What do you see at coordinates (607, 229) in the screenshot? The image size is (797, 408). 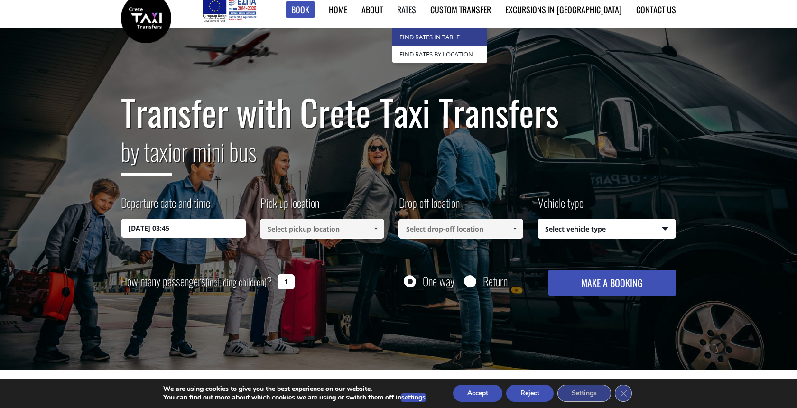 I see `span: Select vehicle type` at bounding box center [607, 229].